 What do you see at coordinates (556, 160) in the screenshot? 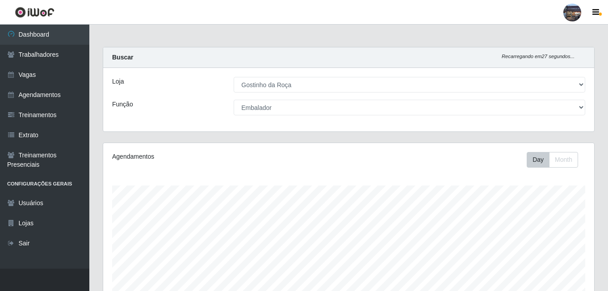
I see `div: Toolbar with button groups` at bounding box center [556, 160].